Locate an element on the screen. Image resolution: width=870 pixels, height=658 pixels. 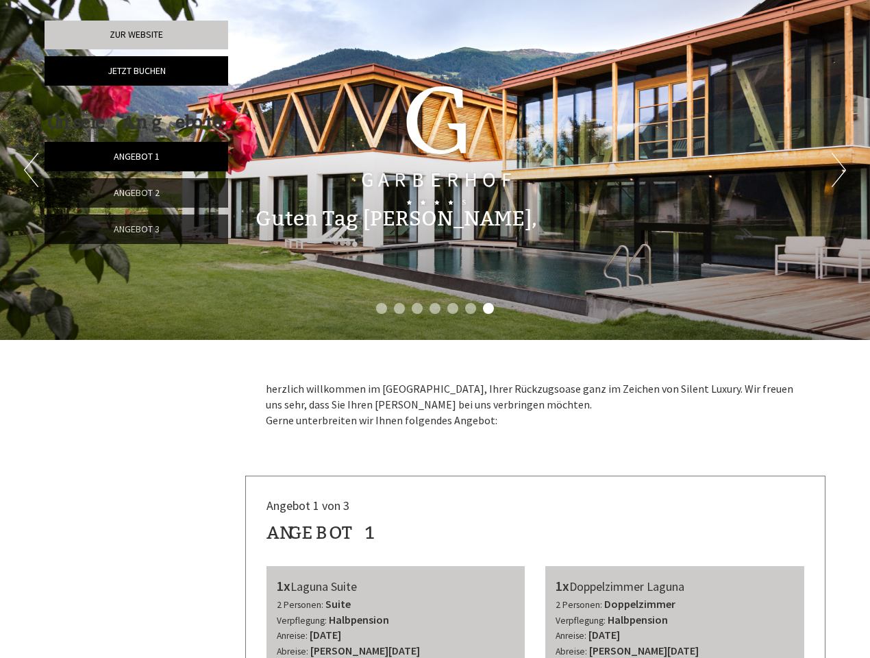
a: Zur Website is located at coordinates (136, 35).